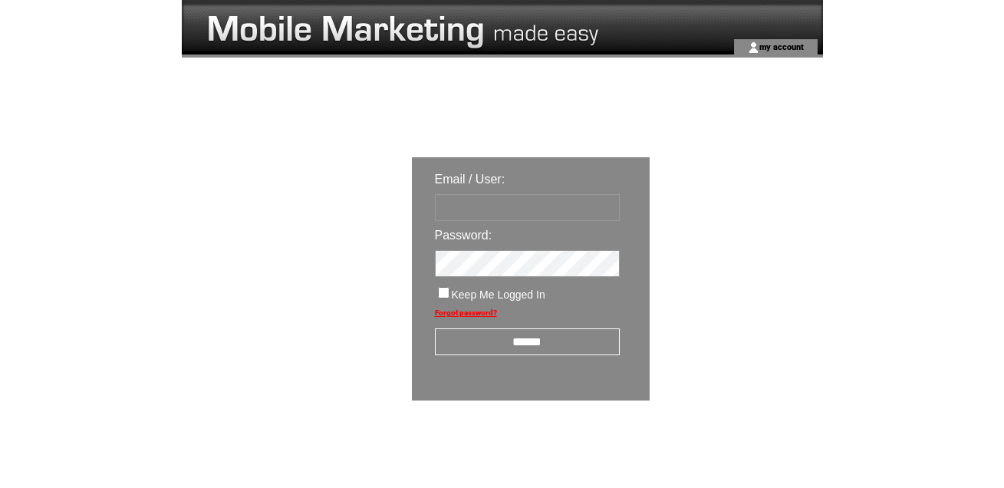  I want to click on span: Keep Me Logged In, so click(499, 295).